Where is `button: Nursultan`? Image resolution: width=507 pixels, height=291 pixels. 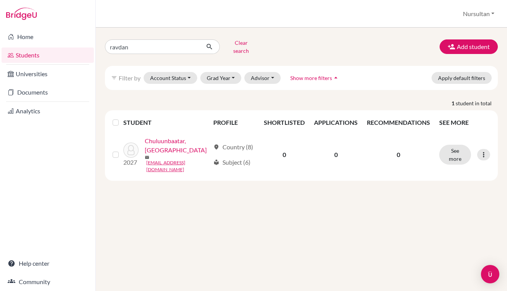 button: Nursultan is located at coordinates (479, 14).